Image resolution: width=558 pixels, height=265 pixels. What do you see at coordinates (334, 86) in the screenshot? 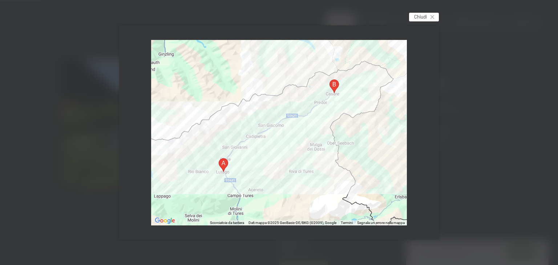
I see `div: Localita' Casere, 6, 39030 Predoi BZ, Italia` at bounding box center [334, 86].